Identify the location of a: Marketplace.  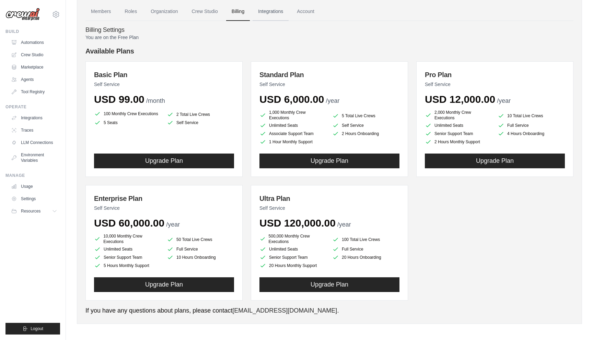
(34, 67).